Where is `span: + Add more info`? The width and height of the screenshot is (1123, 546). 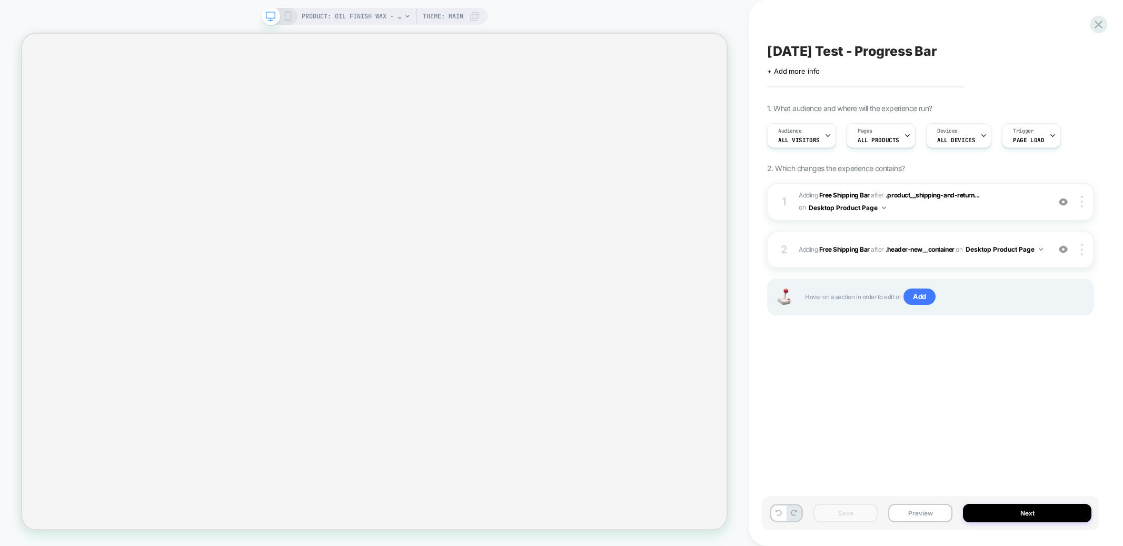 span: + Add more info is located at coordinates (794, 71).